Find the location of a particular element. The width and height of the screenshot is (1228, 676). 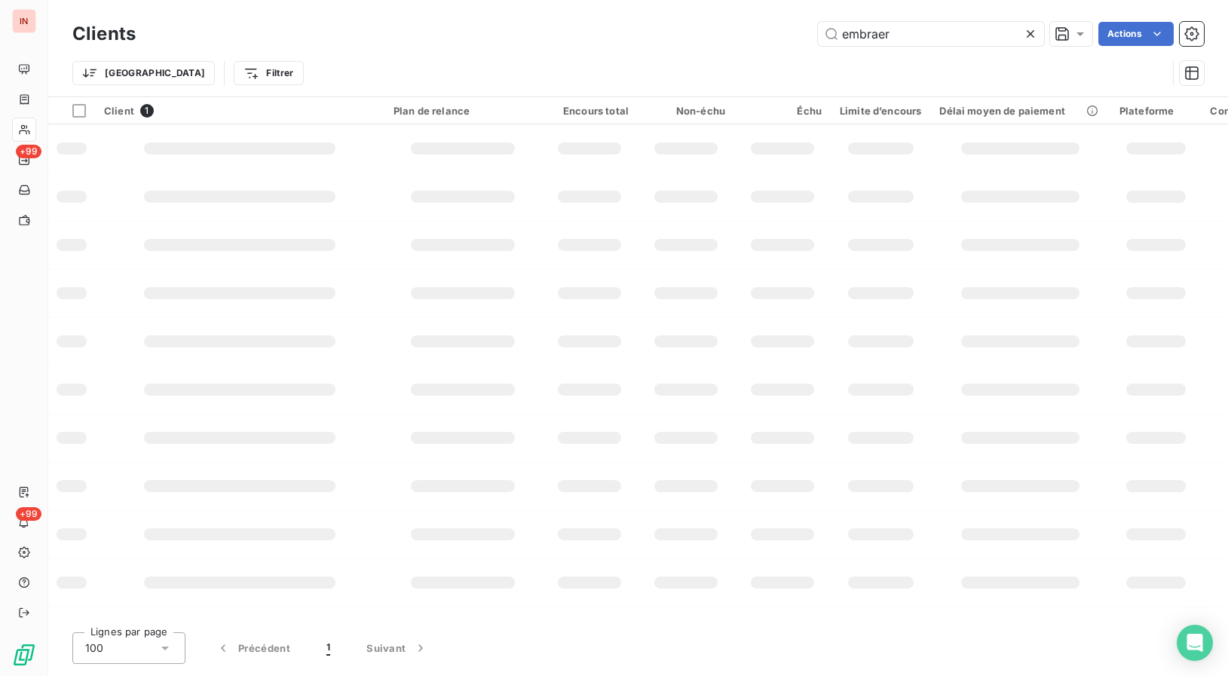

button: Filtrer is located at coordinates (268, 73).